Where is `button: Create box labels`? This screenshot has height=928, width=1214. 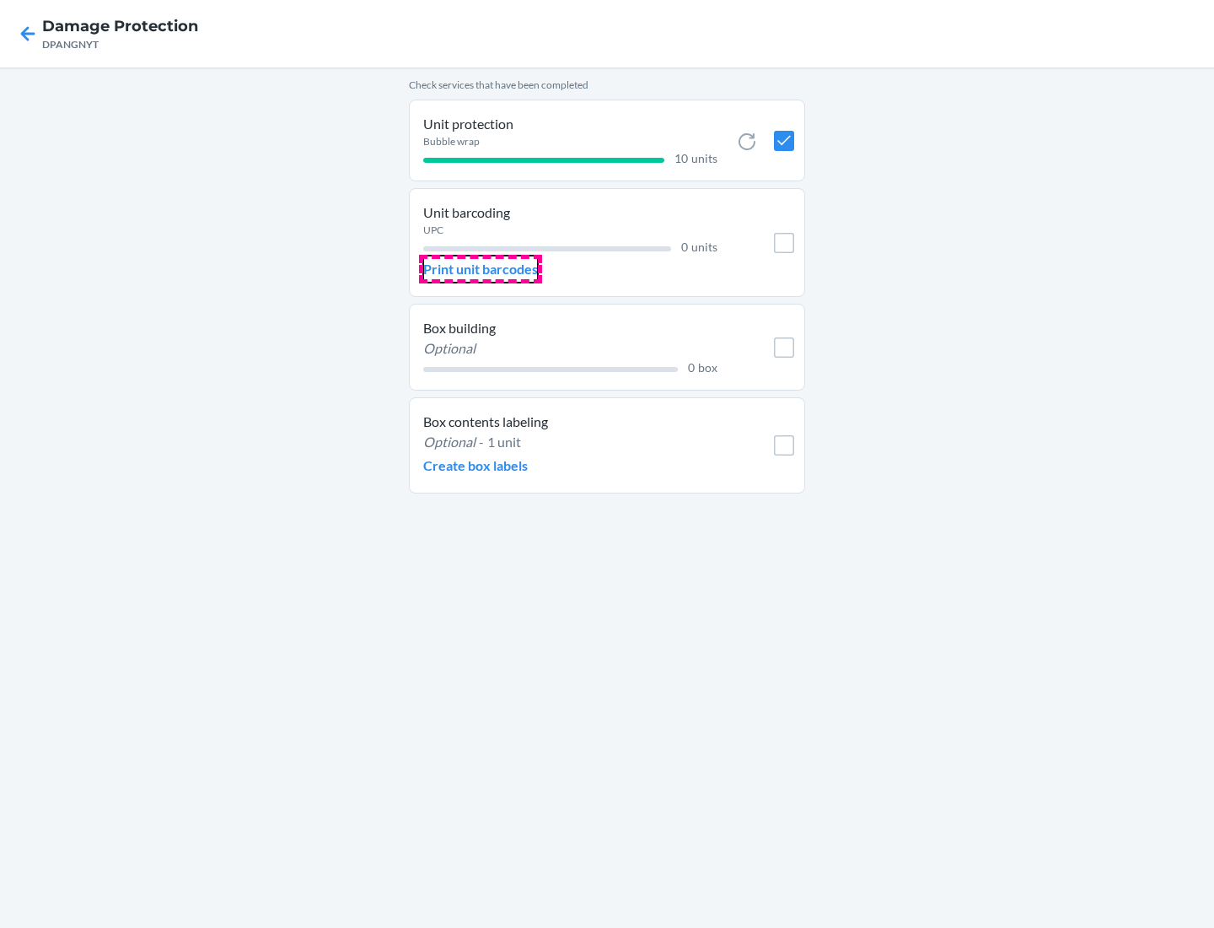
button: Create box labels is located at coordinates (476, 465).